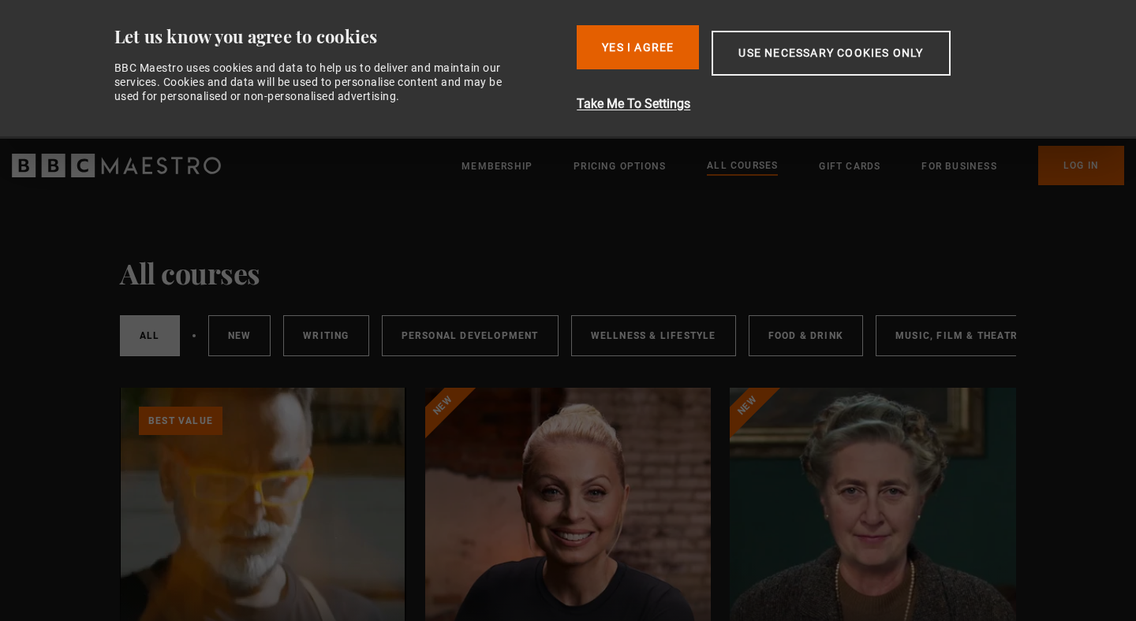  What do you see at coordinates (470, 336) in the screenshot?
I see `a: Personal Development` at bounding box center [470, 336].